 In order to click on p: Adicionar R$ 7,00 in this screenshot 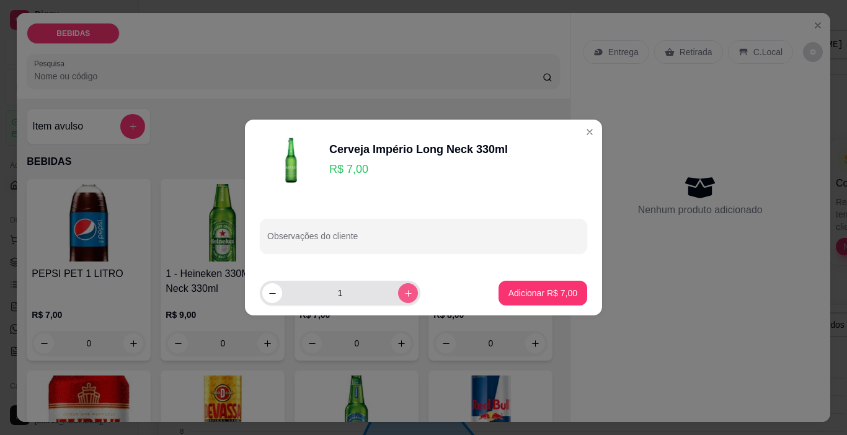, I will do `click(542, 293)`.